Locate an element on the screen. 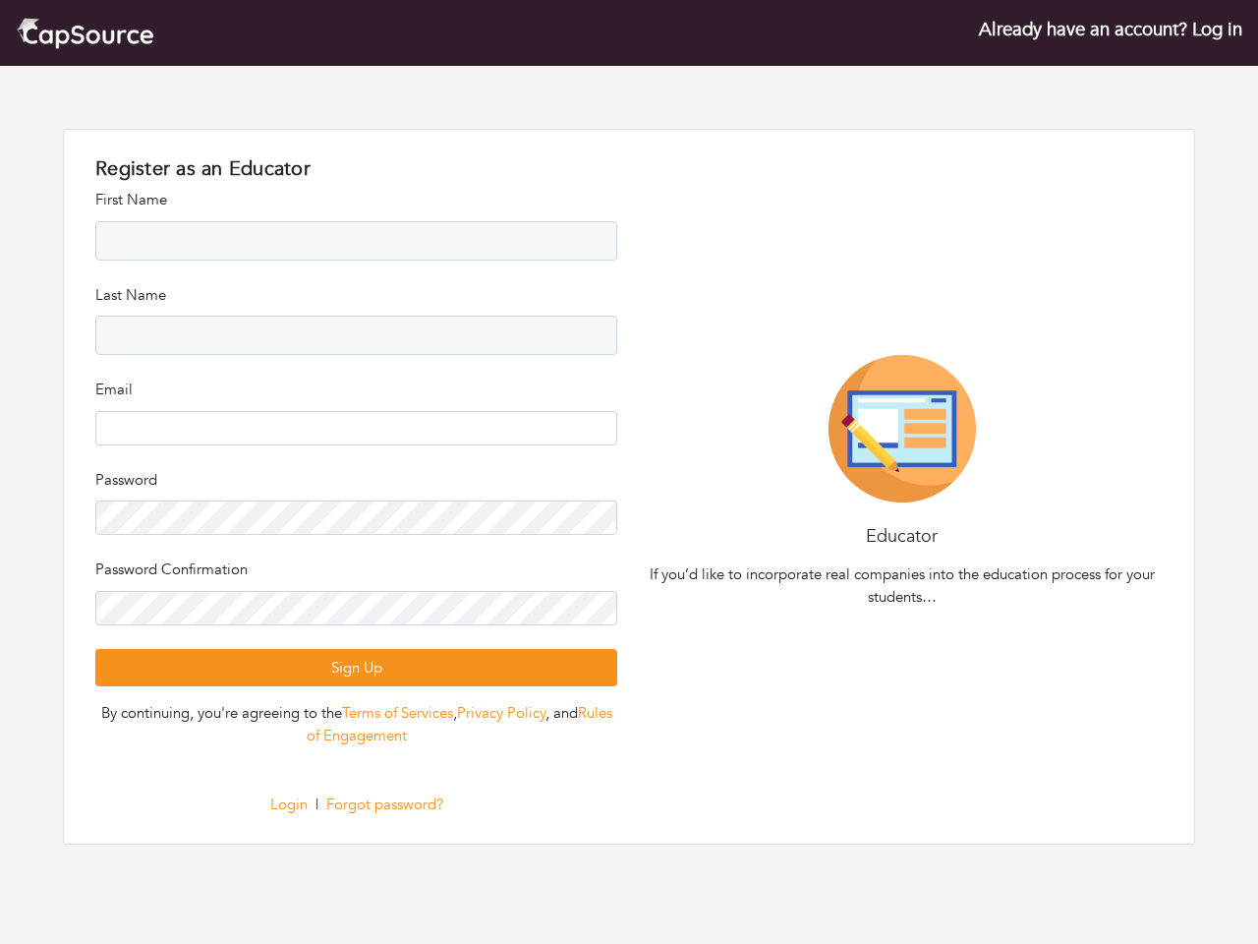 The image size is (1258, 944). p: Last Name is located at coordinates (356, 295).